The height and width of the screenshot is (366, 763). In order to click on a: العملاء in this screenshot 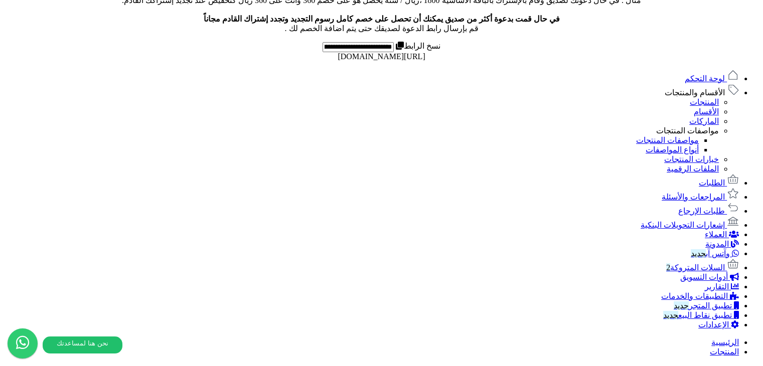, I will do `click(721, 234)`.